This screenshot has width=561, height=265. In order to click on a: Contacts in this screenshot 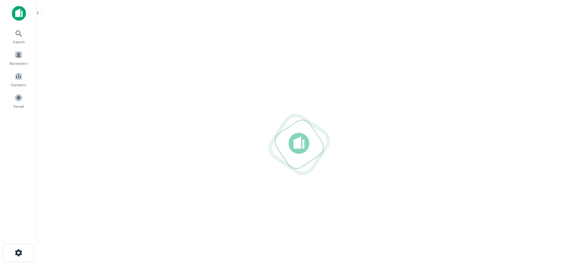, I will do `click(19, 79)`.